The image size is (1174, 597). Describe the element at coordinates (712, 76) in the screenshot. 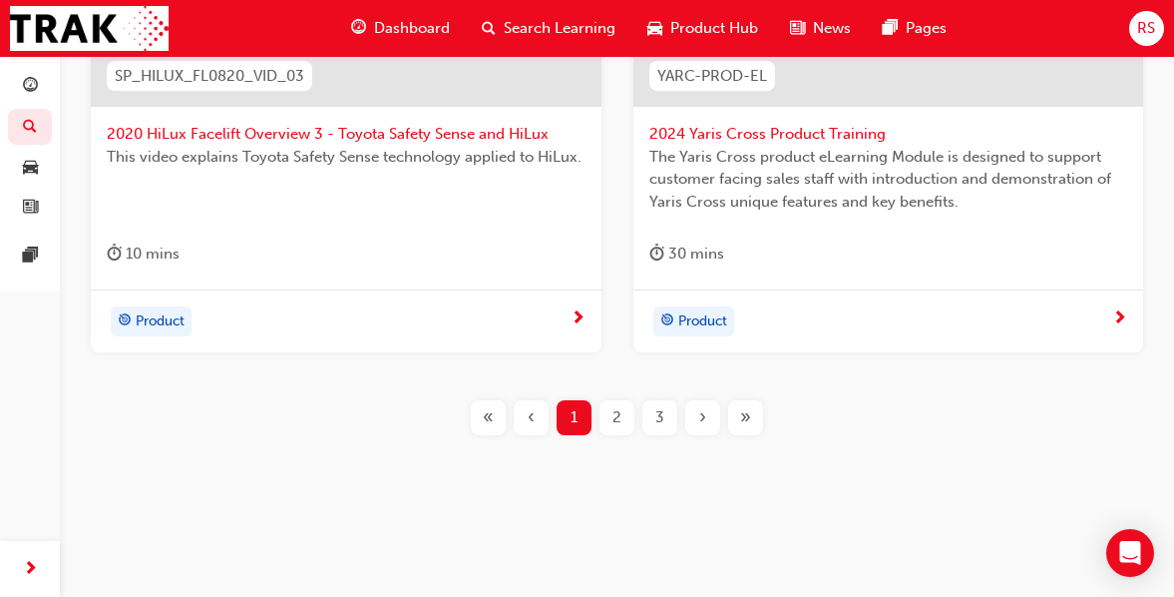

I see `span: YARC-PROD-EL` at that location.